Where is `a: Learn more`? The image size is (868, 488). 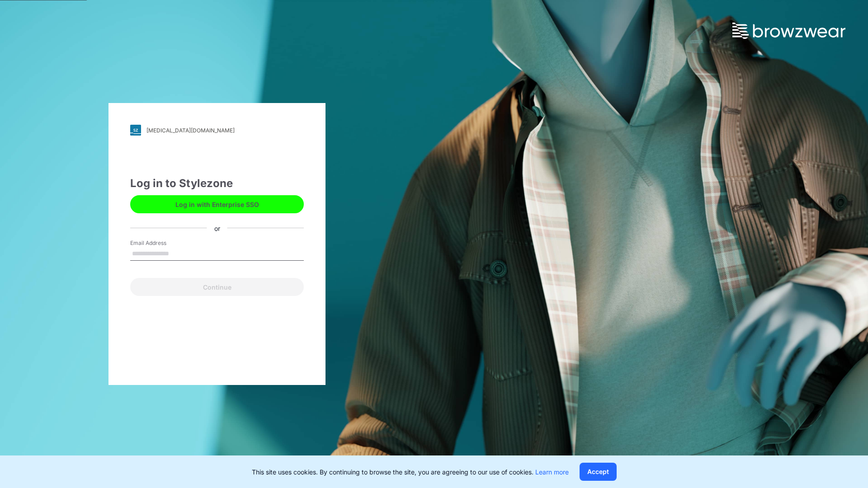
a: Learn more is located at coordinates (552, 472).